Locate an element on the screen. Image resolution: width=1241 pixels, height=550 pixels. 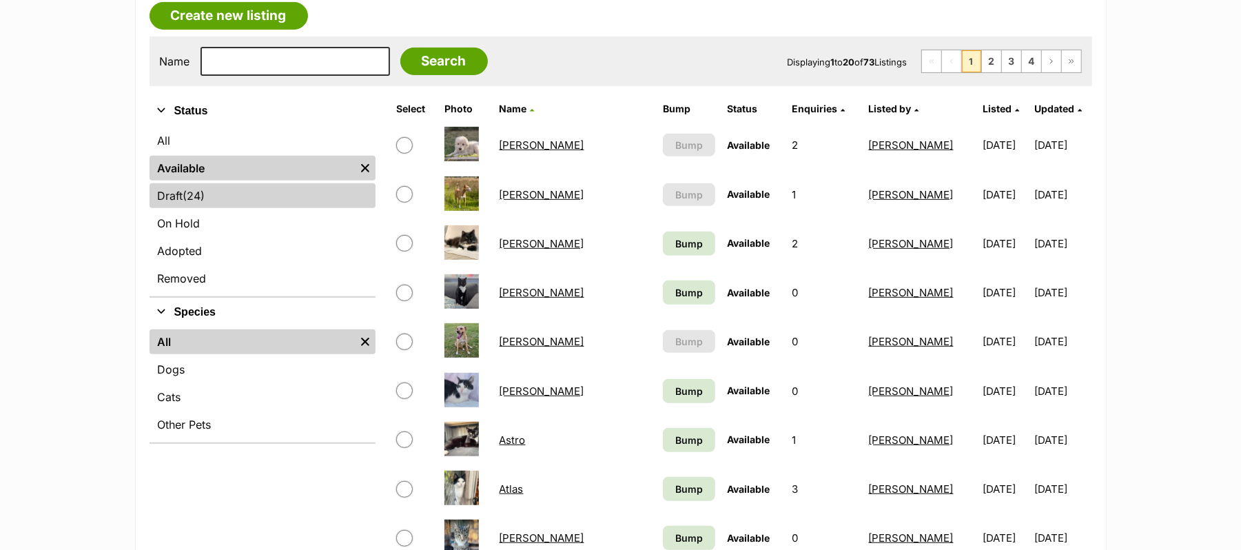
a: Dogs is located at coordinates (263, 369).